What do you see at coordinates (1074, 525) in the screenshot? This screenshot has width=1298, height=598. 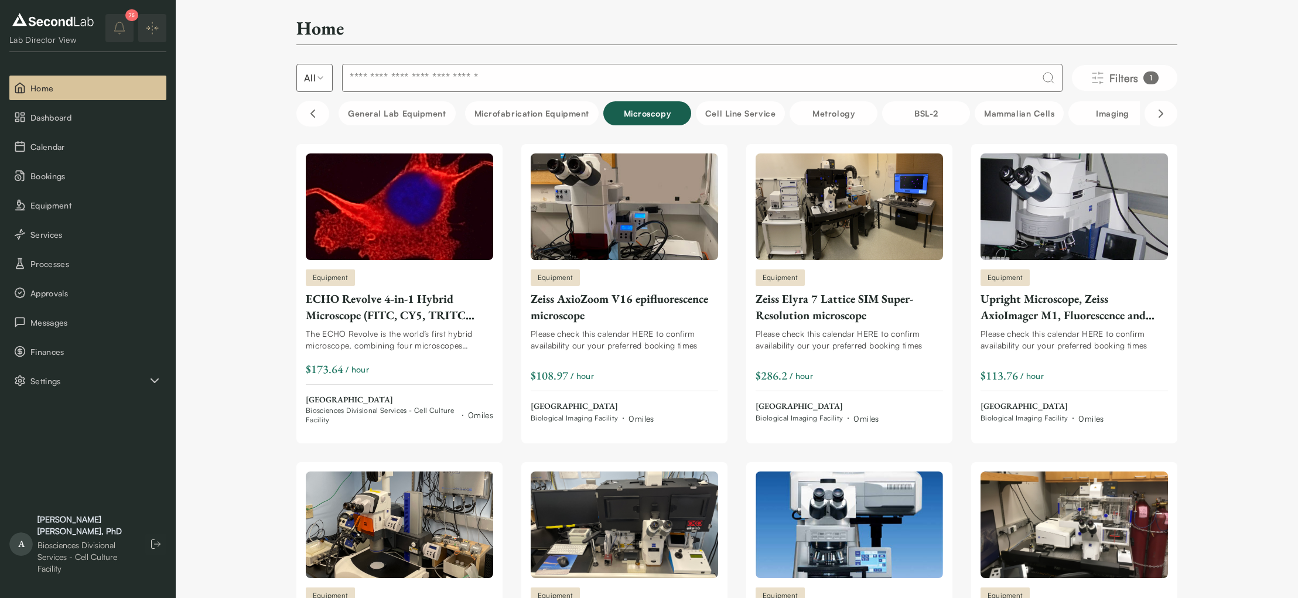 I see `img: Confocal, Zeiss LSM 880 FCS Inverted Confocal Microscope with Environmental` at bounding box center [1074, 525].